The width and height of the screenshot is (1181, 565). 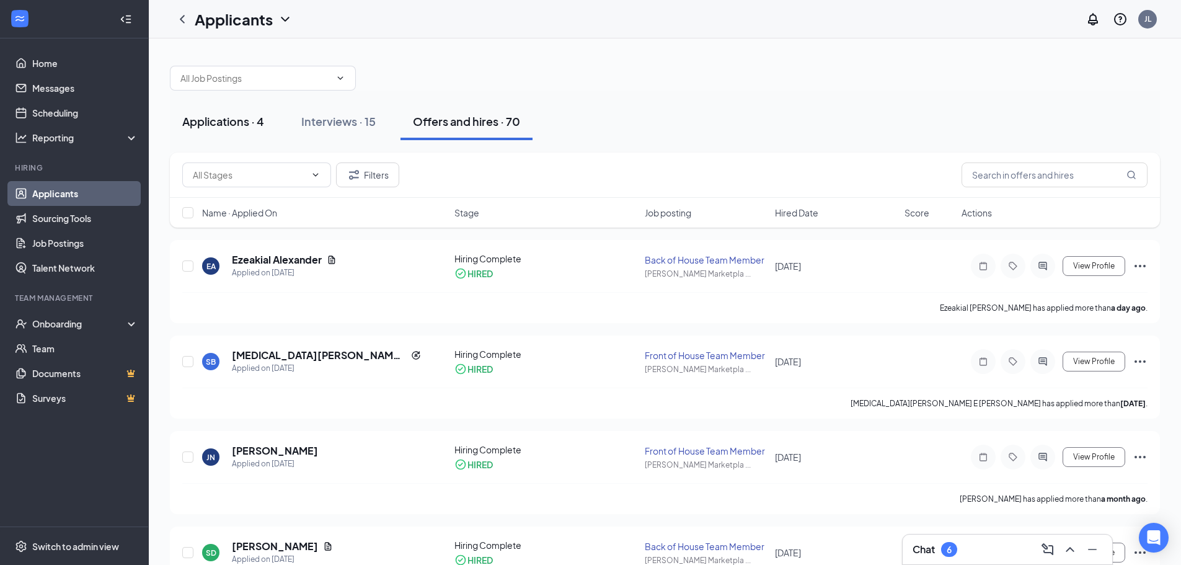 What do you see at coordinates (85, 243) in the screenshot?
I see `a: Job Postings` at bounding box center [85, 243].